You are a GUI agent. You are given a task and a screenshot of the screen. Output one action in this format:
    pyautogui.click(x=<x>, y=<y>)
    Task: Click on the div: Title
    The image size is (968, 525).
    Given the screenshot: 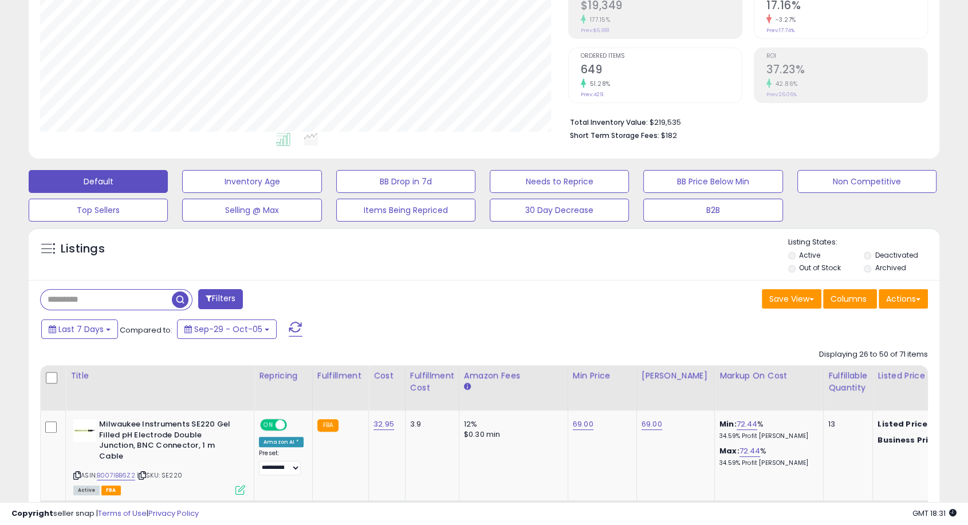 What is the action you would take?
    pyautogui.click(x=160, y=376)
    